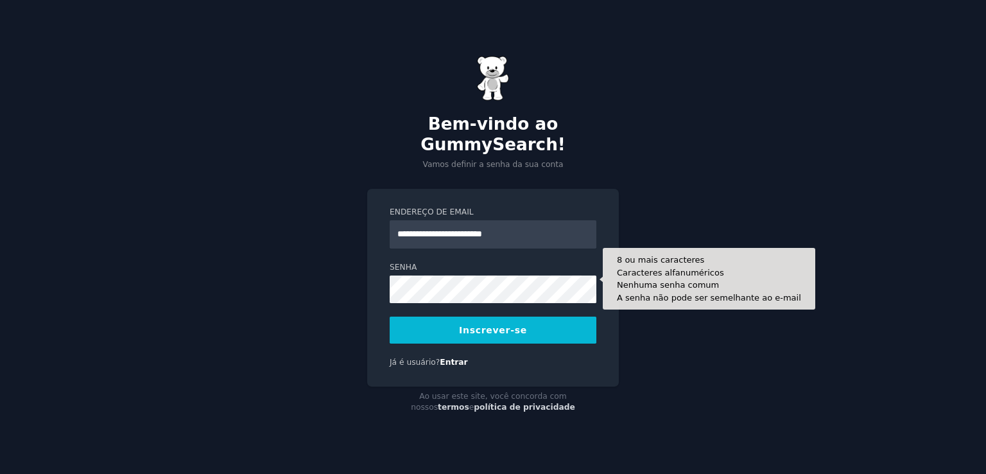  I want to click on font: Bem-vindo ao GummySearch!, so click(493, 134).